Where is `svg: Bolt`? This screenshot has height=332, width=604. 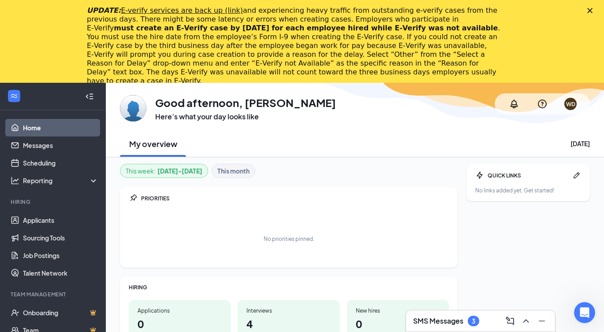
svg: Bolt is located at coordinates (480, 175).